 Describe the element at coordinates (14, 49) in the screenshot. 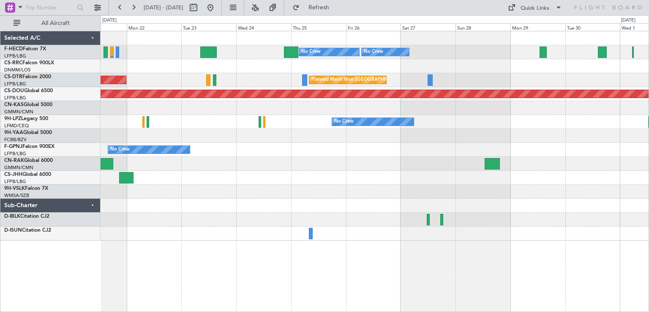

I see `span: F-HECD` at that location.